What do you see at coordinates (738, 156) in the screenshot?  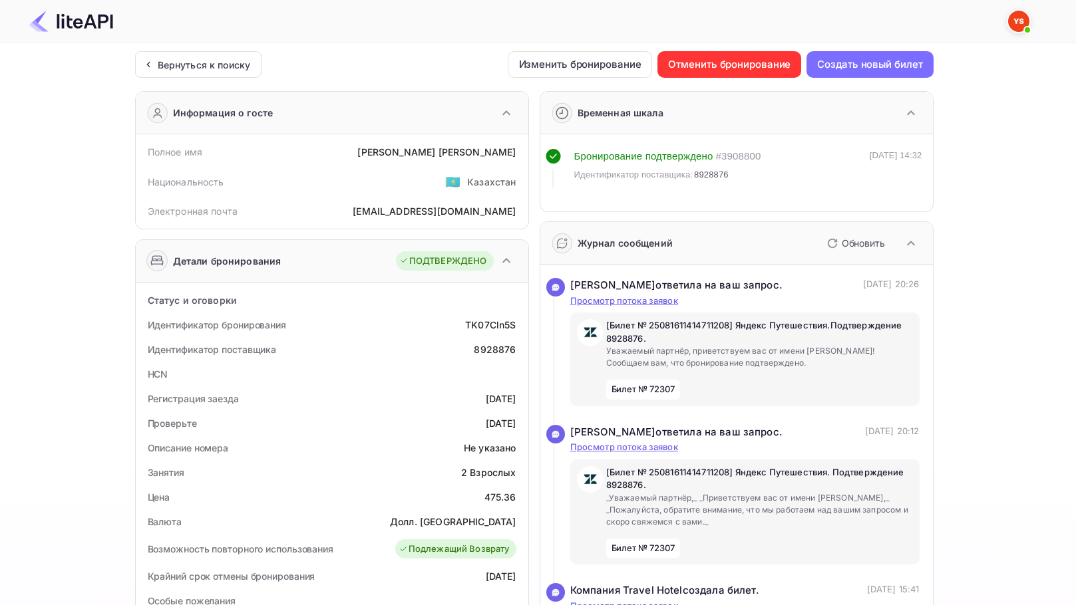 I see `div: # 3908800` at bounding box center [738, 156].